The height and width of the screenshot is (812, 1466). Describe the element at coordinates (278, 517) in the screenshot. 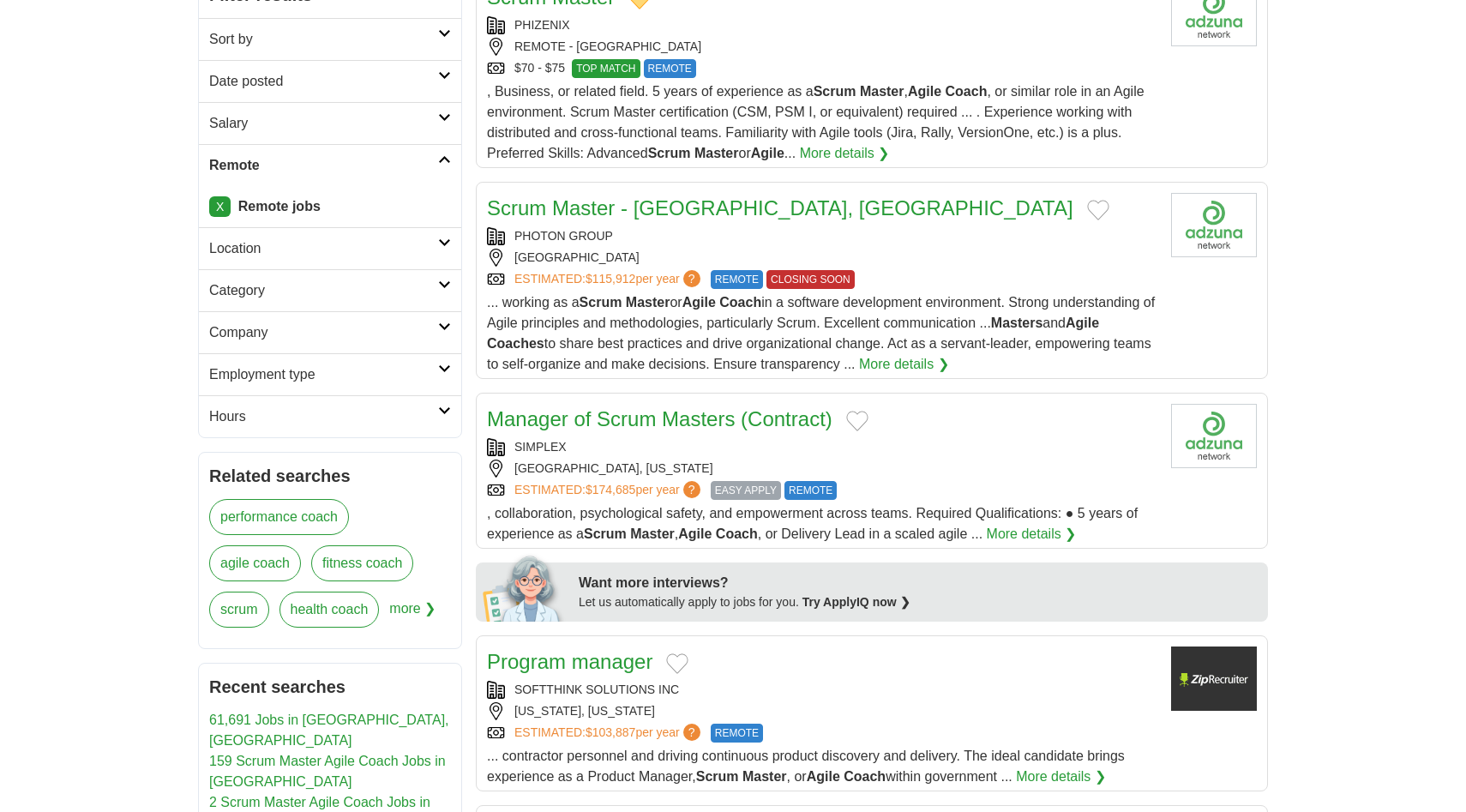

I see `a: performance coach` at that location.